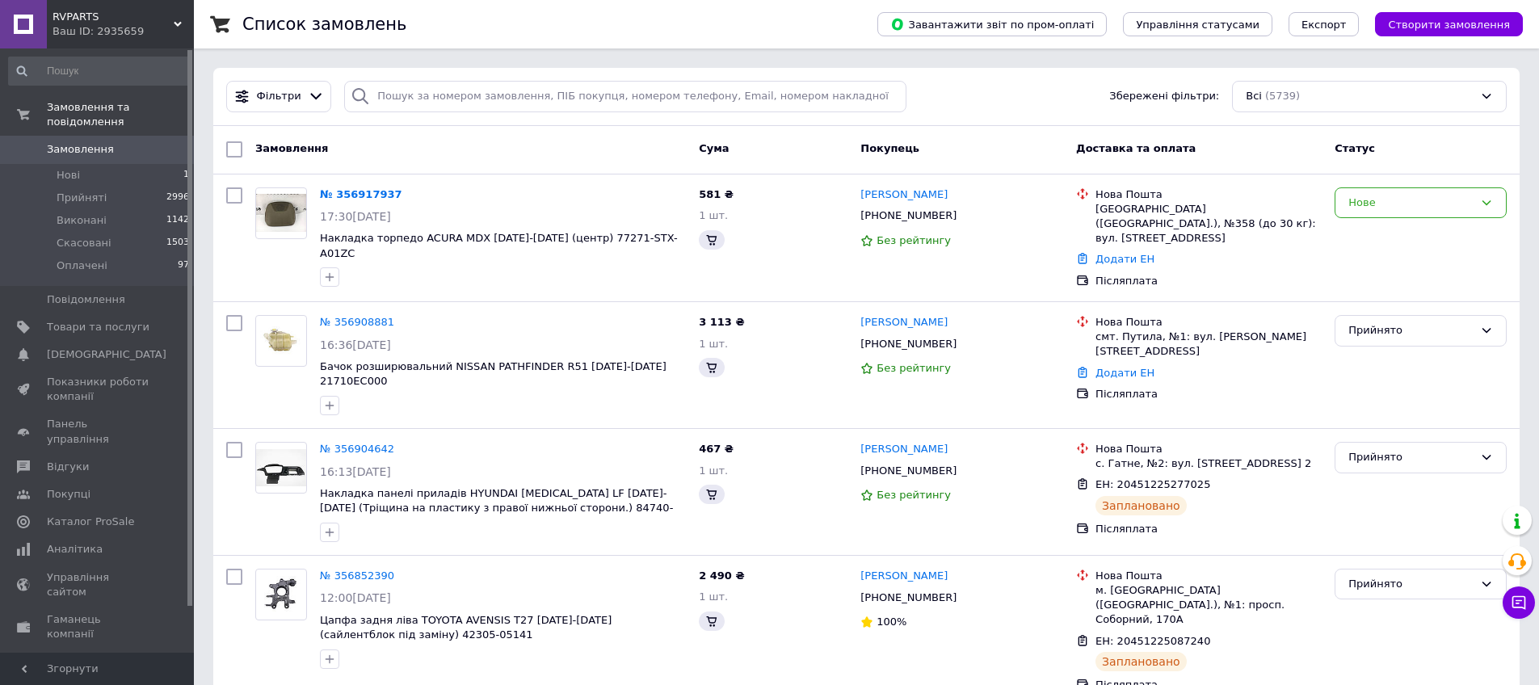 The height and width of the screenshot is (685, 1539). What do you see at coordinates (625, 96) in the screenshot?
I see `input: Пошук за номером замовлення, ПІБ покупця, номером телефону, Email, номером накладної` at bounding box center [625, 96].